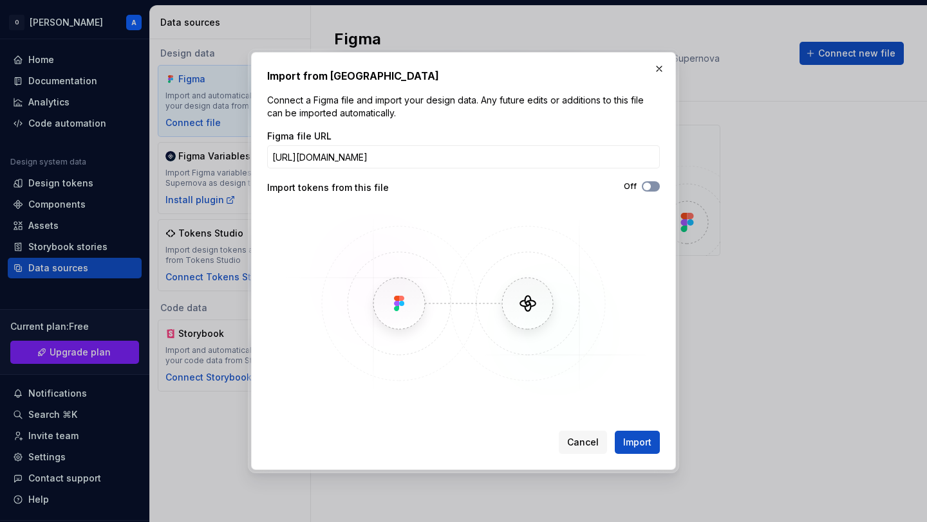  I want to click on div: Import tokens from this file, so click(365, 188).